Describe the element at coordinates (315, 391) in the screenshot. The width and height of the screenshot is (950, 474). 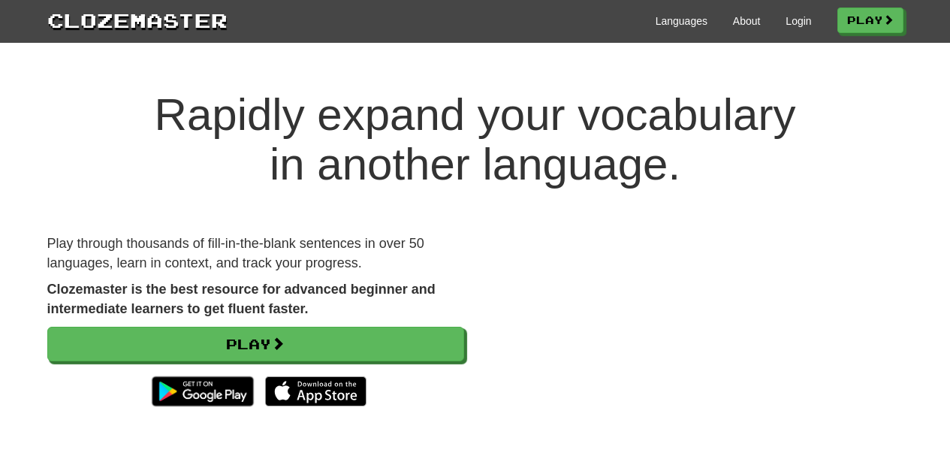
I see `img: Download_on_the_App_Store_Badge_US-UK_135x40-25178aeef6eb6b83b96f5f2d004eda3bffbb37122de64afbaef7...` at that location.